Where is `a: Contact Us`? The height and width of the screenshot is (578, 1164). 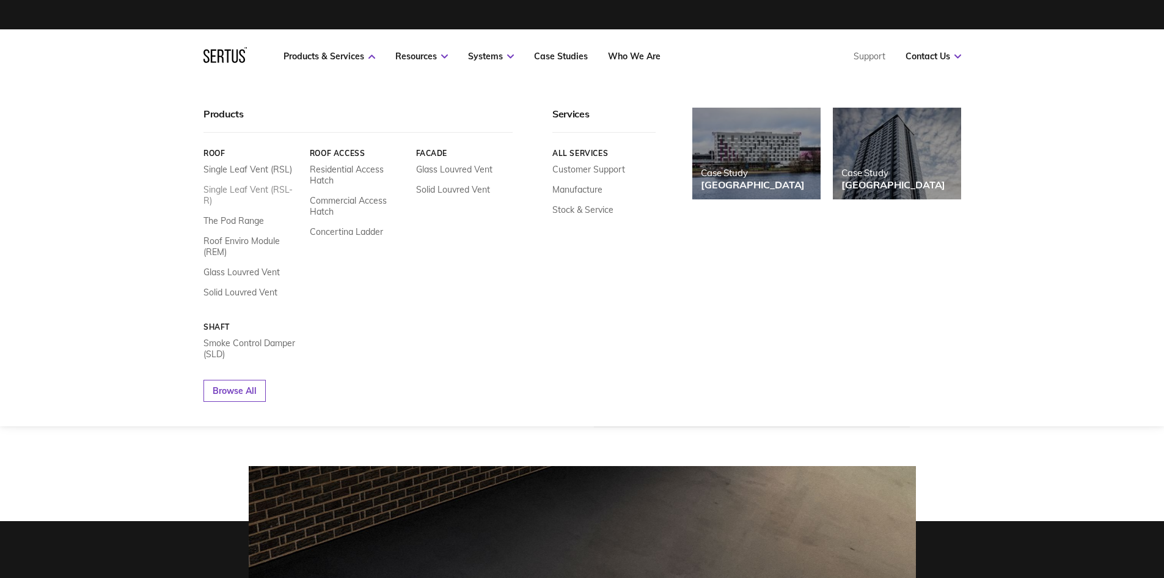 a: Contact Us is located at coordinates (933, 56).